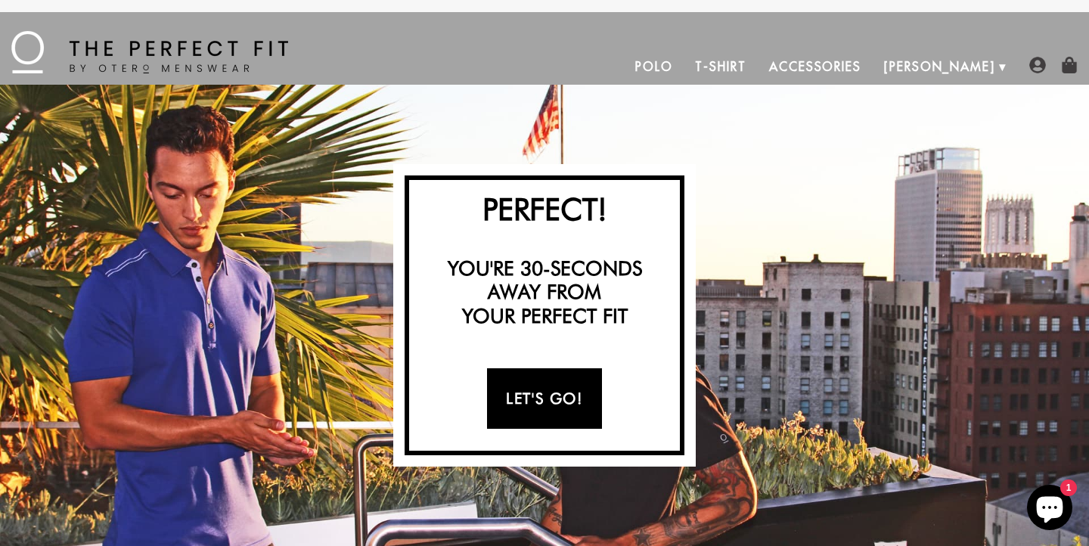 The height and width of the screenshot is (546, 1089). What do you see at coordinates (150, 52) in the screenshot?
I see `img: The Perfect Fit - by Otero Menswear - Logo` at bounding box center [150, 52].